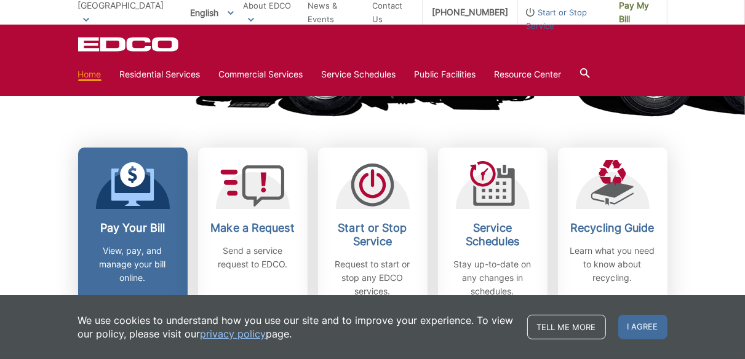 Image resolution: width=745 pixels, height=359 pixels. What do you see at coordinates (212, 12) in the screenshot?
I see `span: English` at bounding box center [212, 12].